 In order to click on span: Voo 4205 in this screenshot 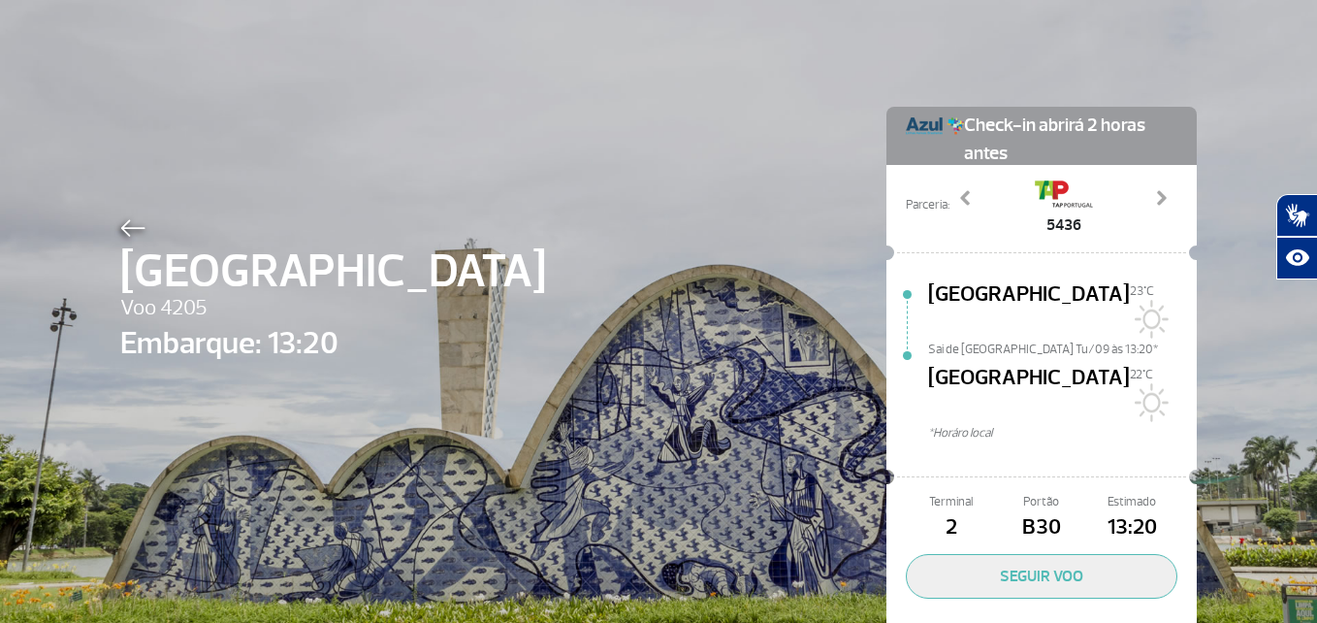, I will do `click(333, 308)`.